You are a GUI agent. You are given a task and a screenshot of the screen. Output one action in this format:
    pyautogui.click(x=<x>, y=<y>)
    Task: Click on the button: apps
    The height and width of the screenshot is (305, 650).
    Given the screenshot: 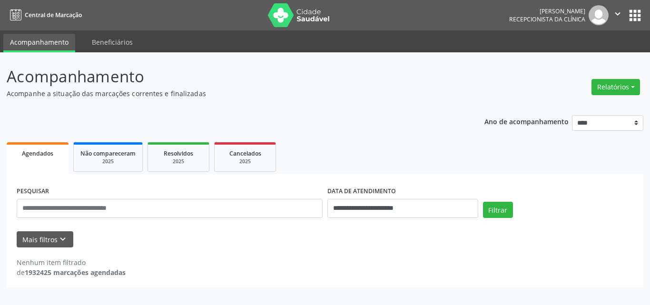 What is the action you would take?
    pyautogui.click(x=634, y=15)
    